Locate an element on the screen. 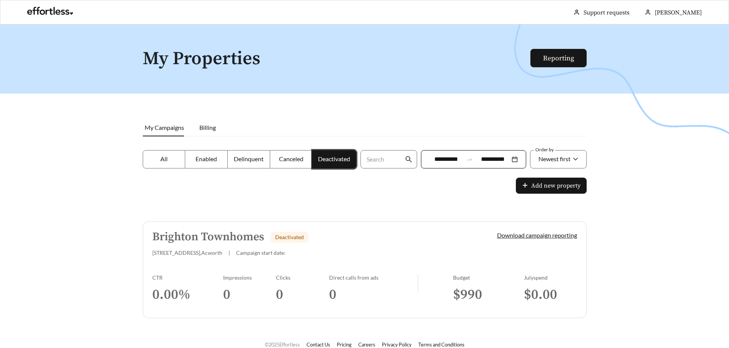  span: search is located at coordinates (408, 159).